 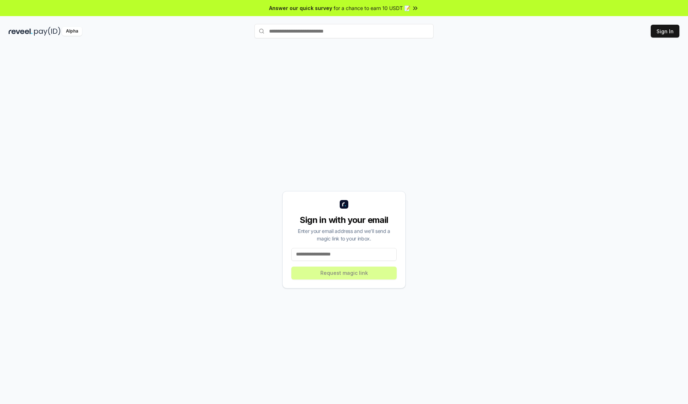 What do you see at coordinates (372, 8) in the screenshot?
I see `span: for a chance to earn 10 USDT 📝` at bounding box center [372, 8].